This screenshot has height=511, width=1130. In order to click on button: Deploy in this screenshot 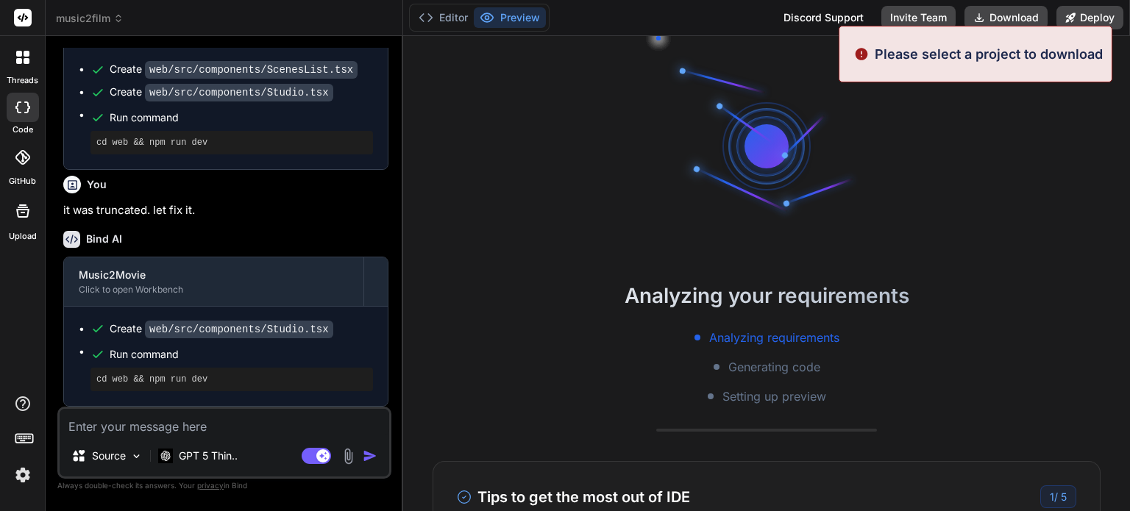, I will do `click(1090, 18)`.